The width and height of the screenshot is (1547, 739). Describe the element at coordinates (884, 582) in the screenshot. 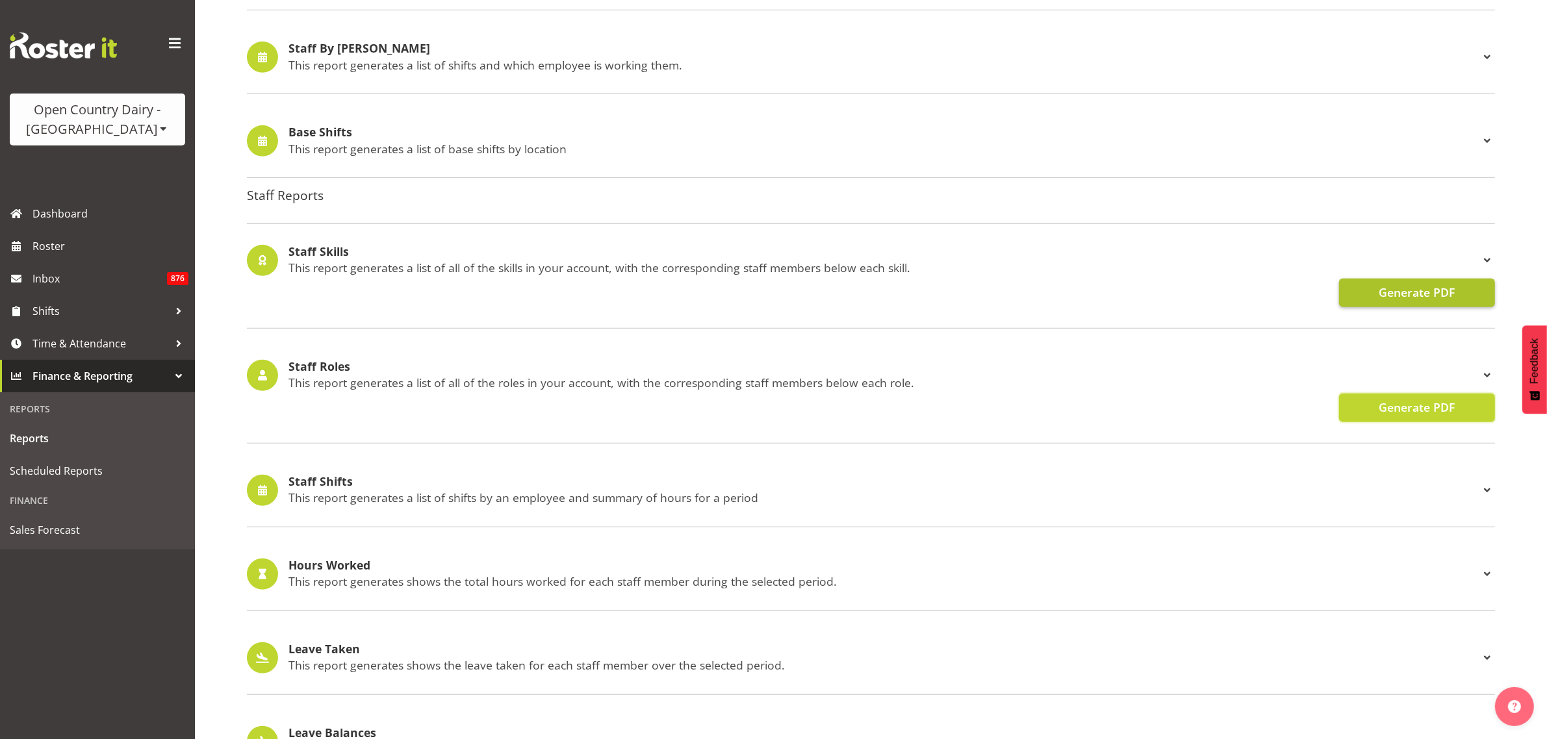

I see `p: This report generates shows the total hours worked for each staff member during the selected period.` at that location.